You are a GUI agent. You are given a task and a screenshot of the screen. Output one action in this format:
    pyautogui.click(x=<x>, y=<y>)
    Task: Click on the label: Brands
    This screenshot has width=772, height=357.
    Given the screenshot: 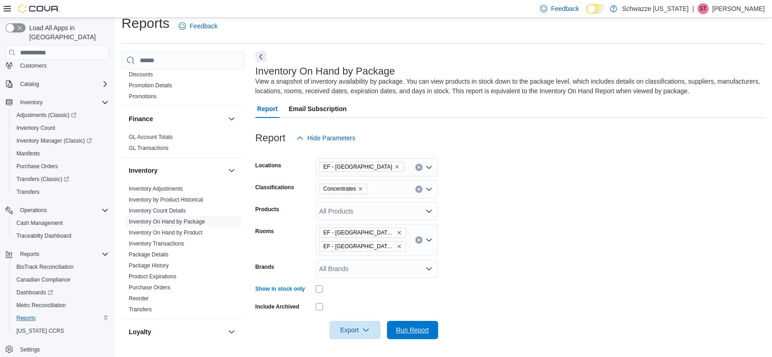 What is the action you would take?
    pyautogui.click(x=265, y=267)
    